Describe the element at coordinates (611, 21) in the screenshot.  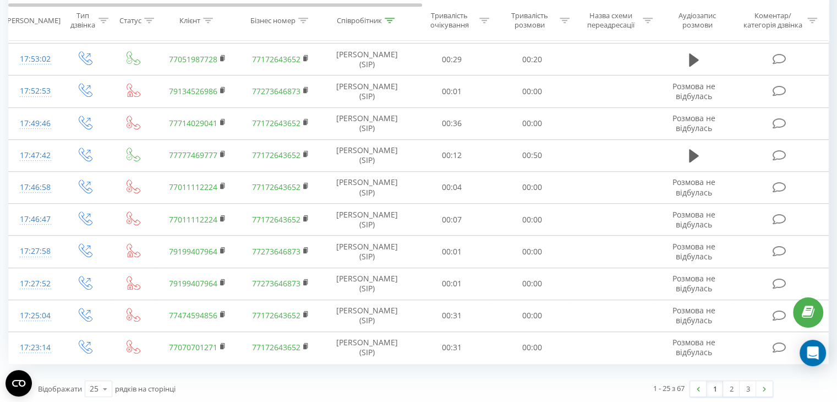
I see `div: Назва схеми переадресації` at that location.